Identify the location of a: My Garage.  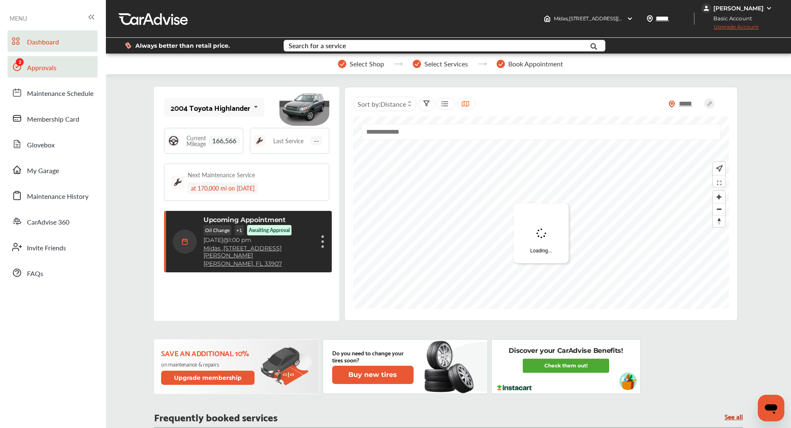
(52, 170).